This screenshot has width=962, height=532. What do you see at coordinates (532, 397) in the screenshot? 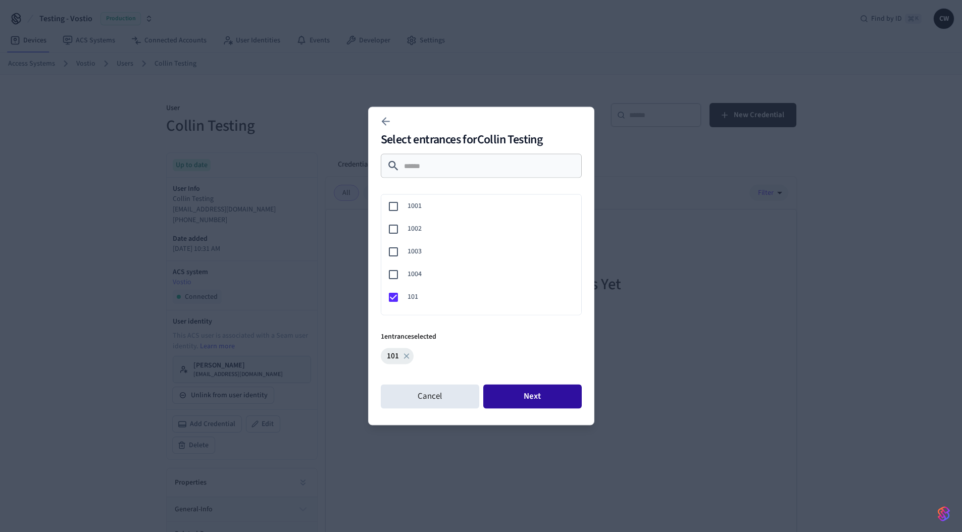
I see `button: Next` at bounding box center [532, 397].